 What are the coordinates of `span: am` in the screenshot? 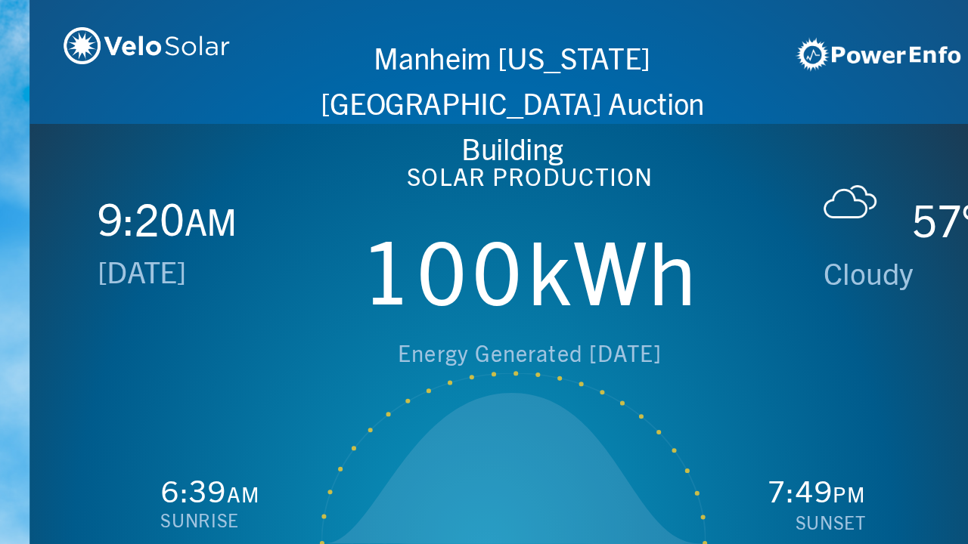 It's located at (243, 495).